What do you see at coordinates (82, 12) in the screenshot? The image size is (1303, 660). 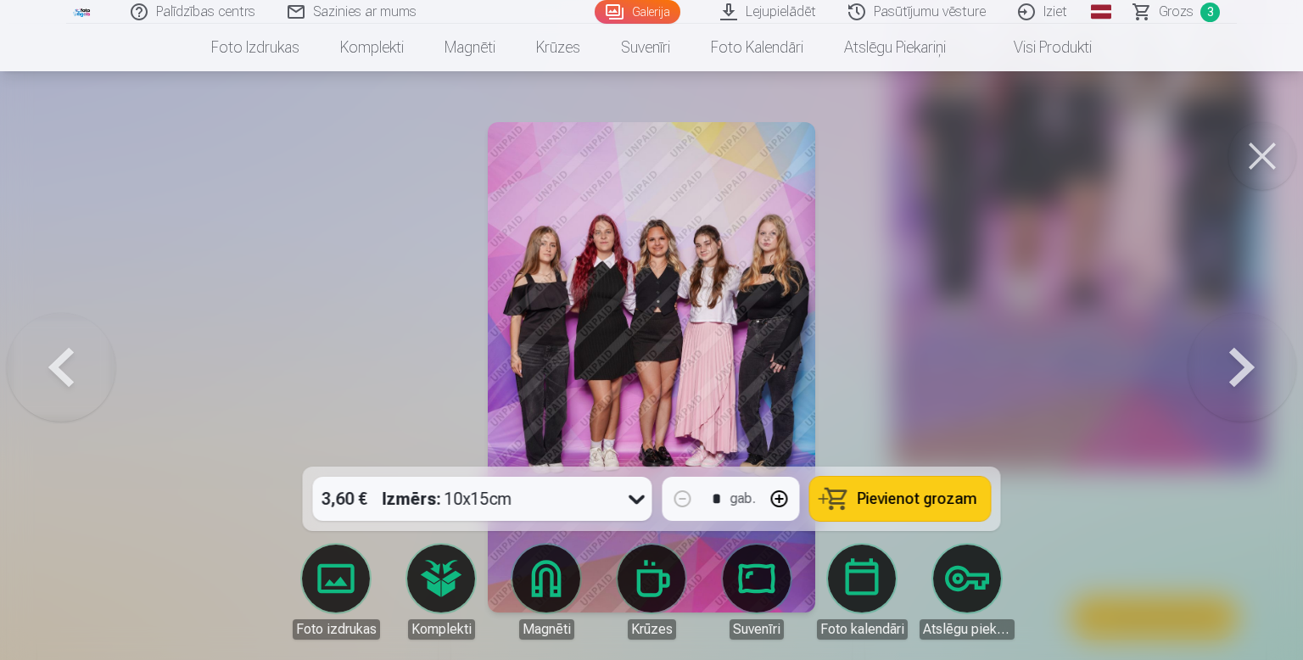 I see `img: /fa1` at bounding box center [82, 12].